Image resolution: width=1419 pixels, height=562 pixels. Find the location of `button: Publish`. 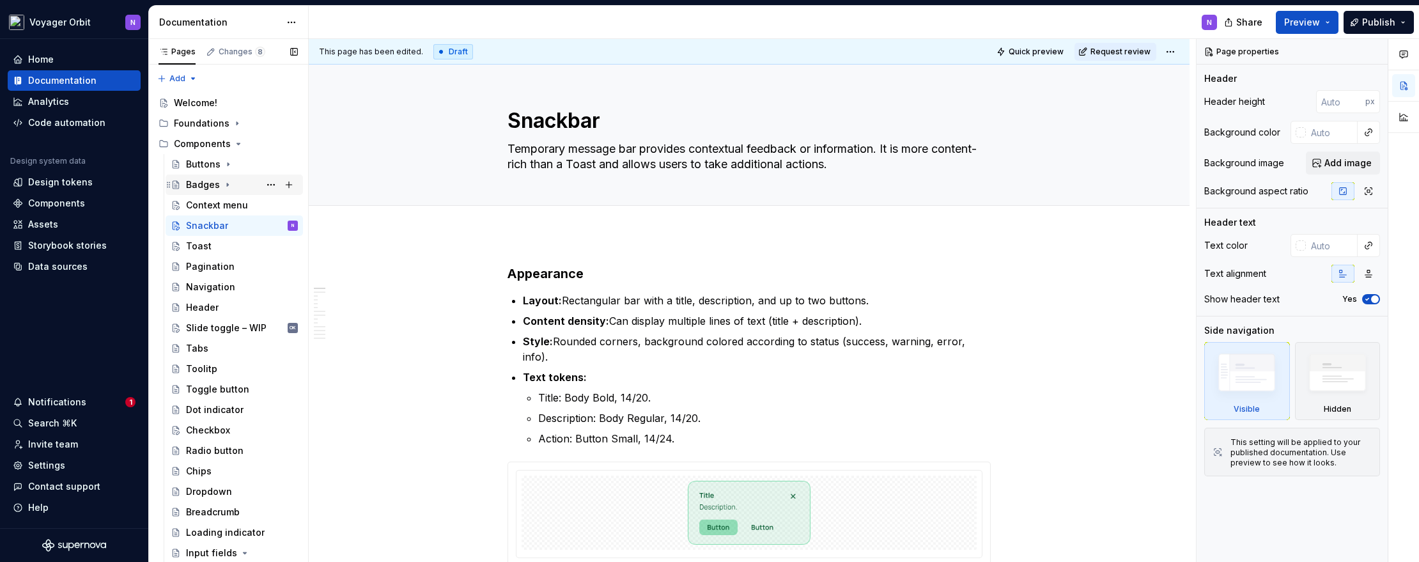

button: Publish is located at coordinates (1379, 22).